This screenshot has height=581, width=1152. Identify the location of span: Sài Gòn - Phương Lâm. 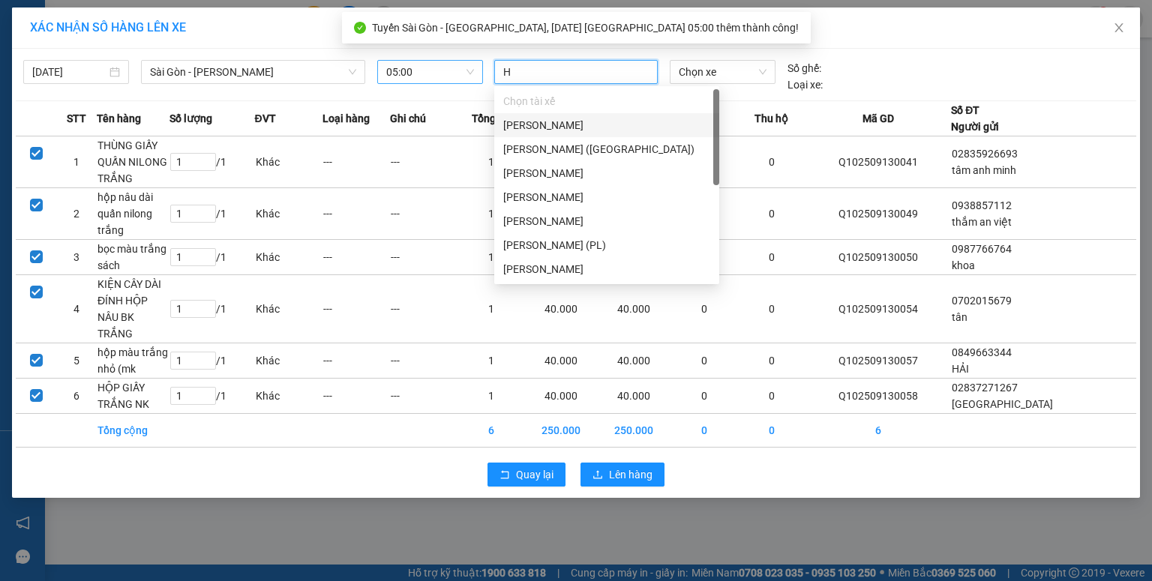
(253, 72).